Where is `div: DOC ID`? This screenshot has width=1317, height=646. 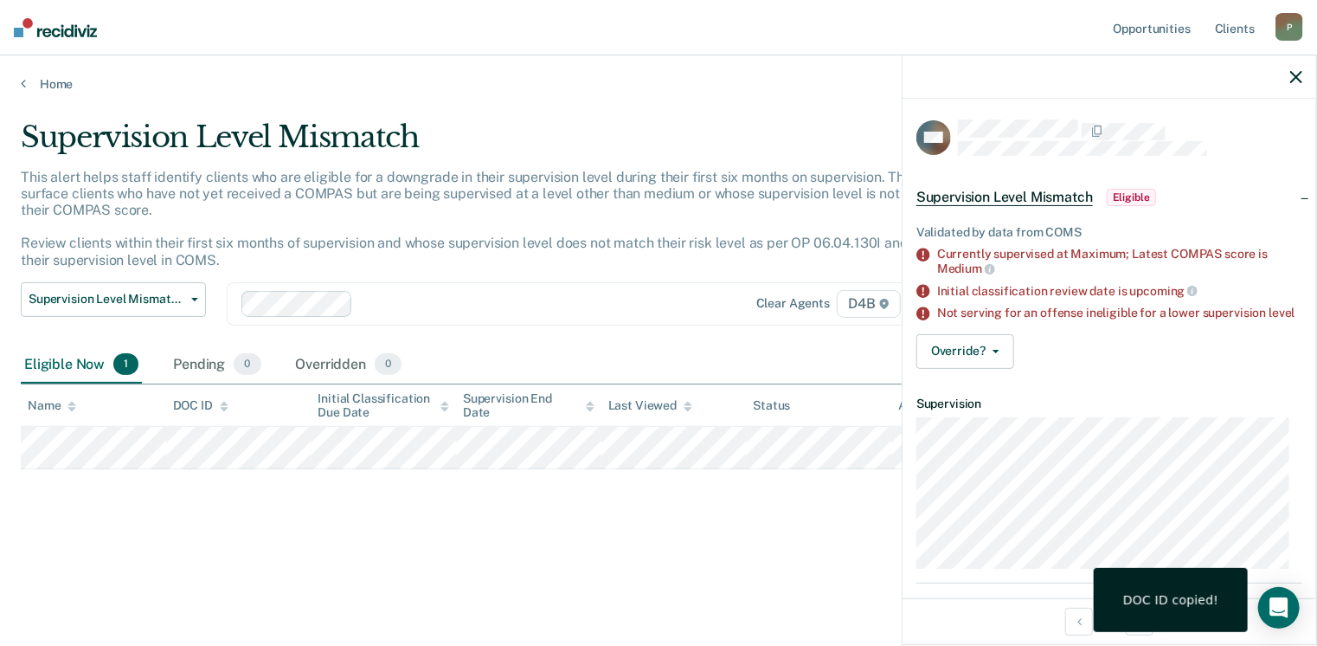
div: DOC ID is located at coordinates (201, 405).